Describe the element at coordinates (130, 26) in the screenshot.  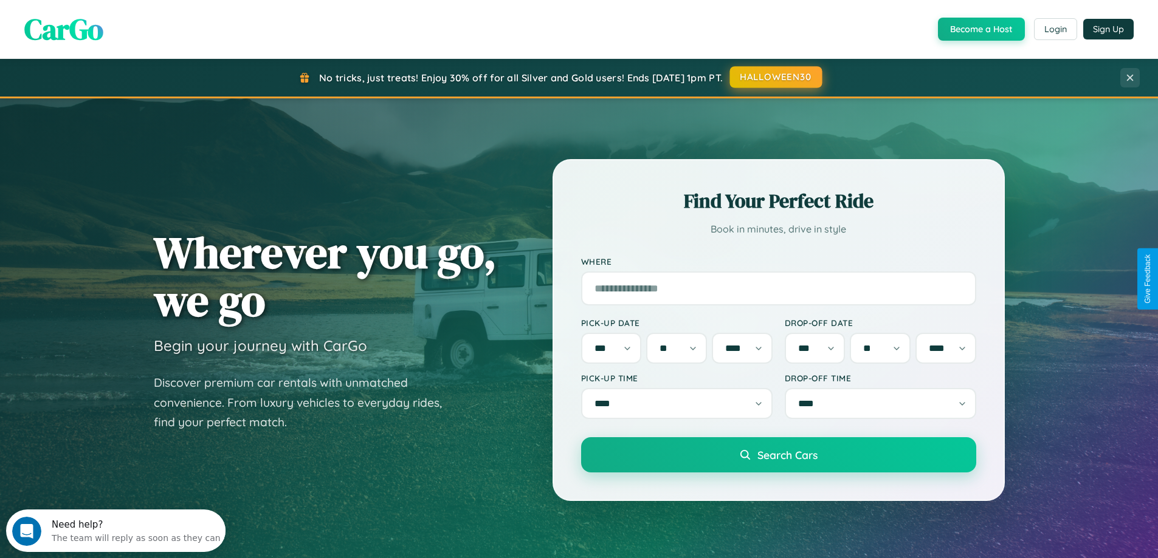
I see `div: The team will reply as soon as they can` at that location.